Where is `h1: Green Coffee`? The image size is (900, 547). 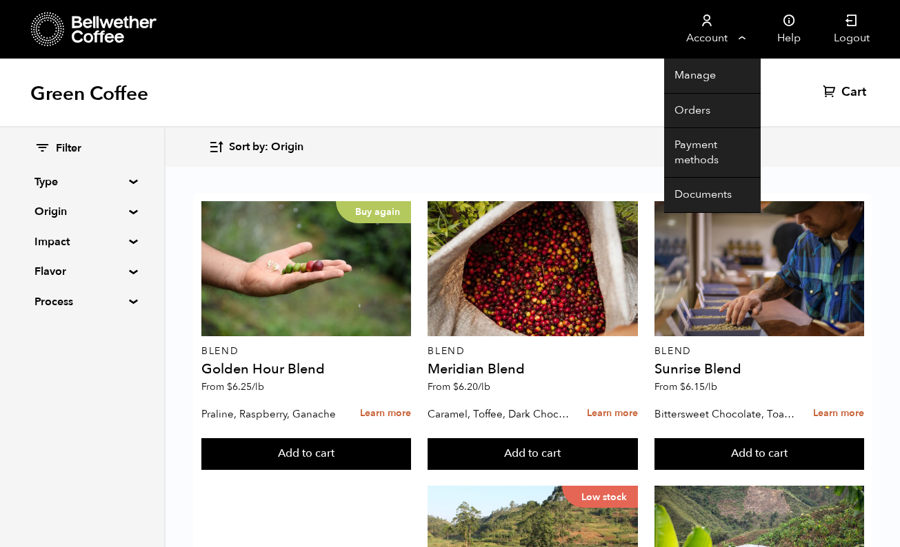
h1: Green Coffee is located at coordinates (89, 94).